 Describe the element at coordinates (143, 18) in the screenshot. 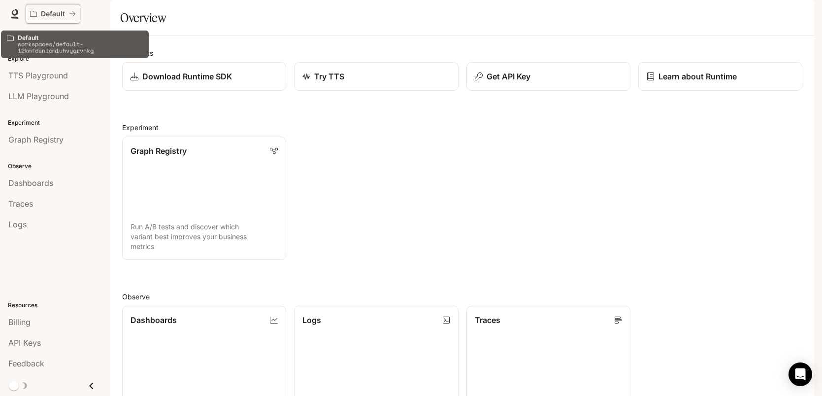

I see `h1: Overview` at that location.